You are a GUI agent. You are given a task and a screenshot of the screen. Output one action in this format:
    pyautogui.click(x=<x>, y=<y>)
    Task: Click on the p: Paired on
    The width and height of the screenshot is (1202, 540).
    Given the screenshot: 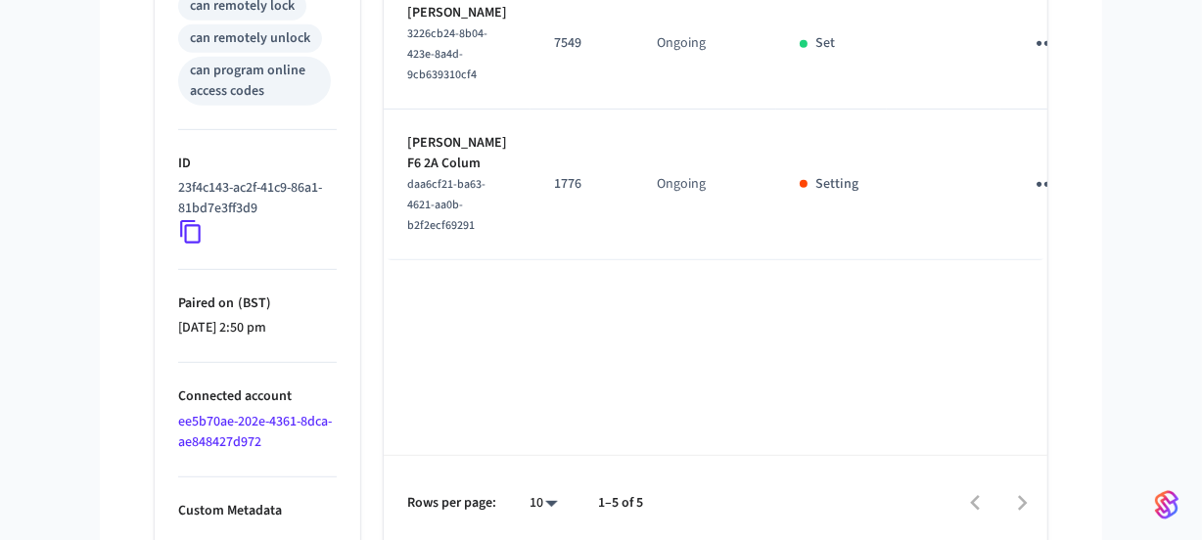 What is the action you would take?
    pyautogui.click(x=258, y=304)
    